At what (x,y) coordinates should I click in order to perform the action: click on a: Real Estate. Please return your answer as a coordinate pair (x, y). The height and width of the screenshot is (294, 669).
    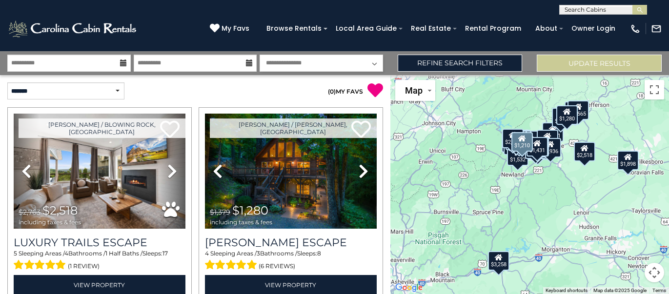
    Looking at the image, I should click on (431, 28).